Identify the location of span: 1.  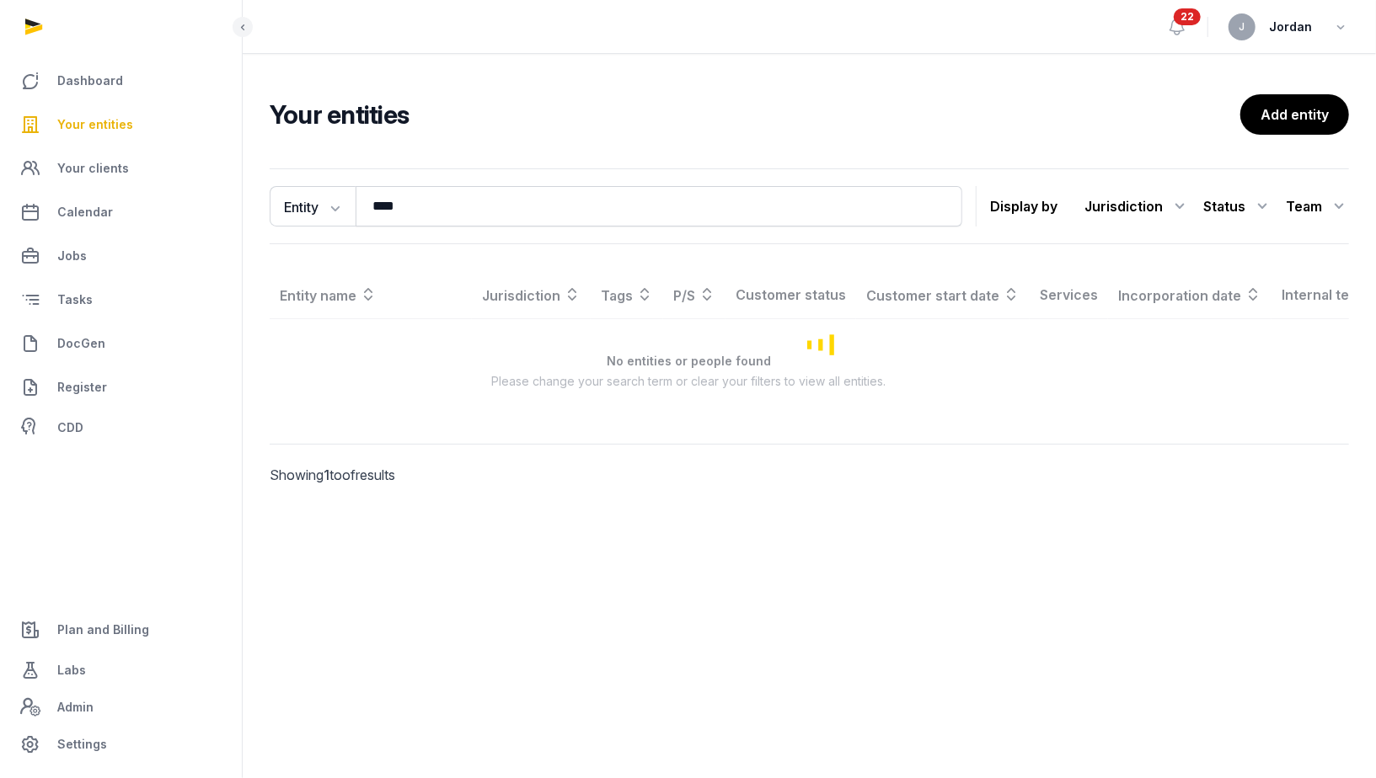
(326, 475).